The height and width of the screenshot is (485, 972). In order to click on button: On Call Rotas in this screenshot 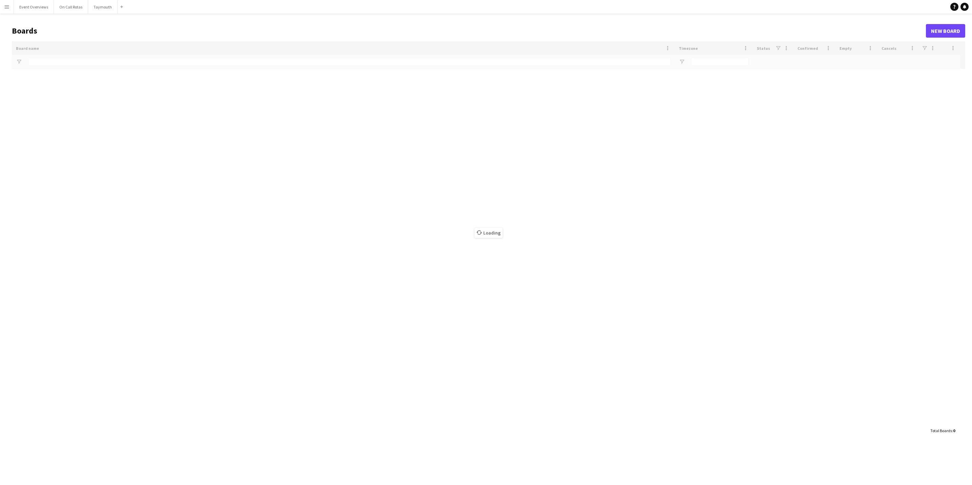, I will do `click(71, 7)`.